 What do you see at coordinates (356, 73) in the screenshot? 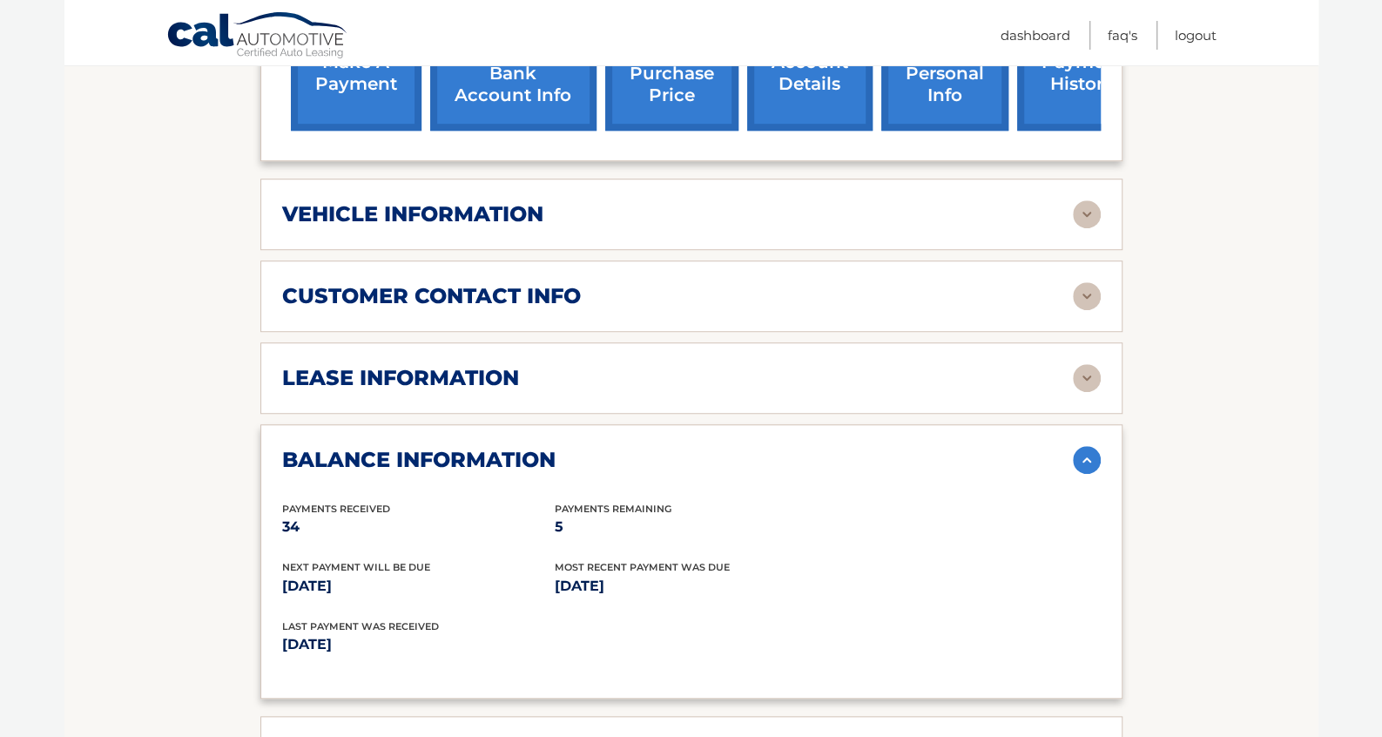
I see `a: make a payment` at bounding box center [356, 73].